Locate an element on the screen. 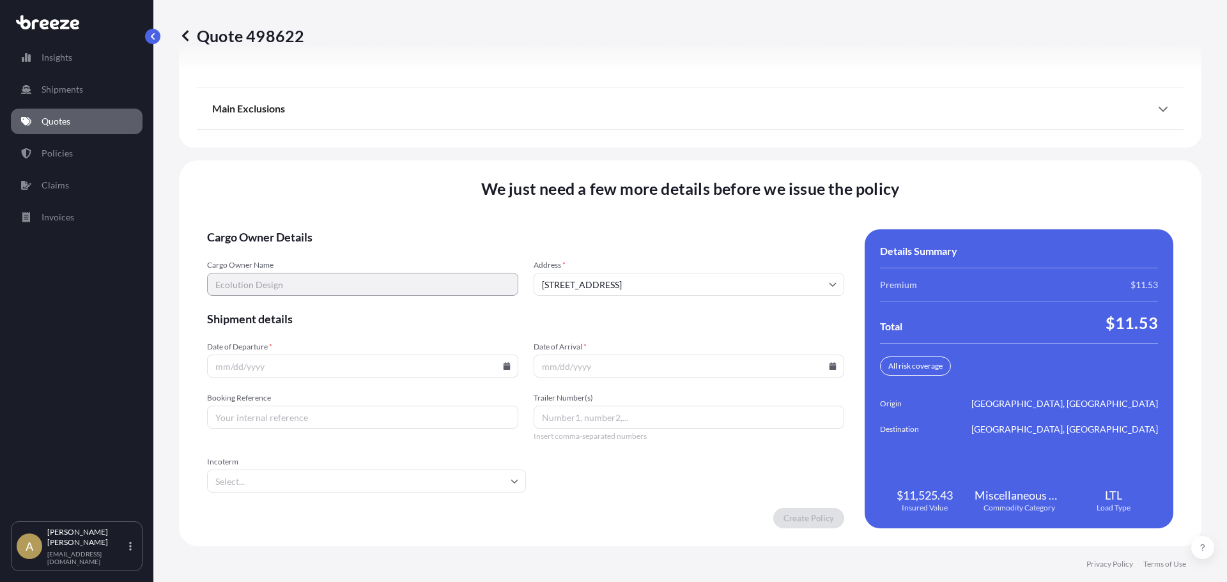 This screenshot has width=1227, height=582. span: Cargo Owner Name is located at coordinates (362, 265).